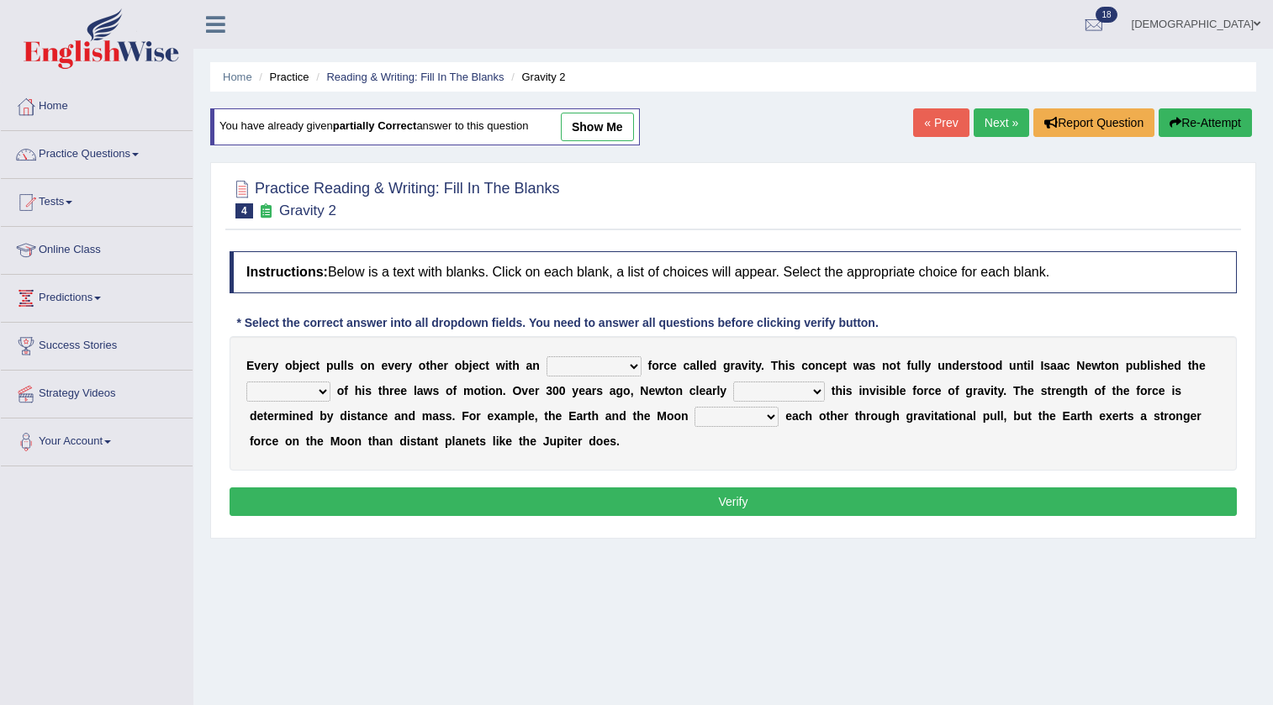 The image size is (1273, 705). What do you see at coordinates (465, 416) in the screenshot?
I see `b: F` at bounding box center [465, 416].